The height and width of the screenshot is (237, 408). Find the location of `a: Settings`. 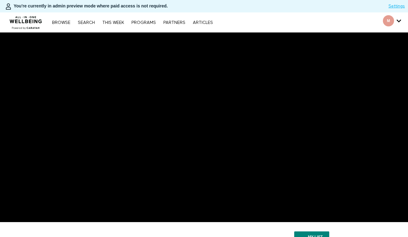

a: Settings is located at coordinates (397, 6).